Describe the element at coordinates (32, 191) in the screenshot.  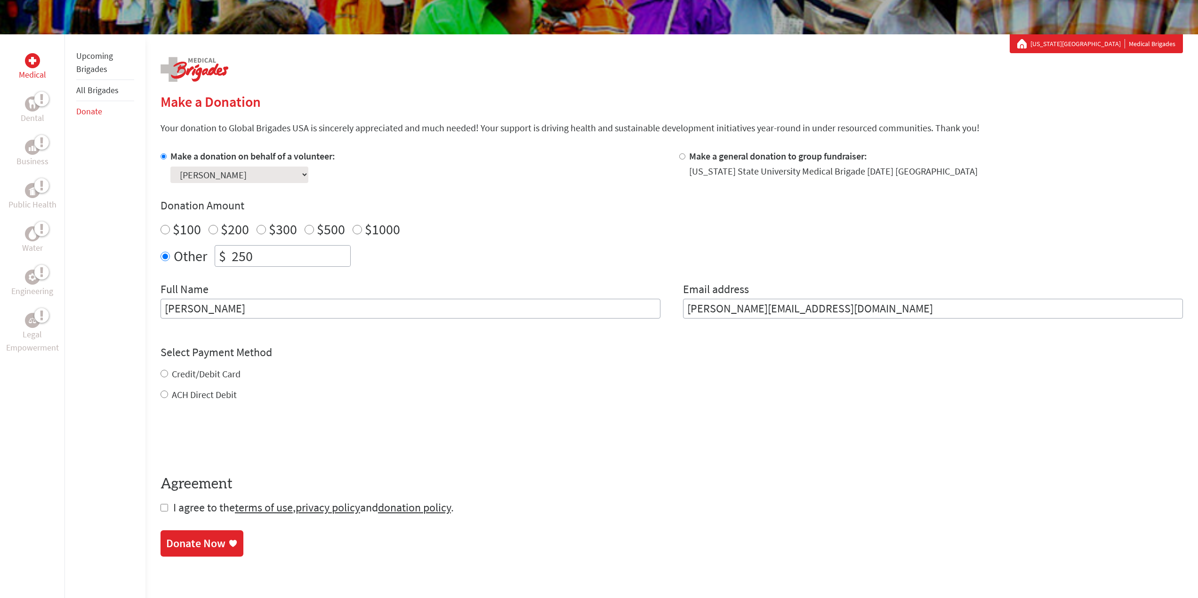
I see `img: Public Health` at that location.